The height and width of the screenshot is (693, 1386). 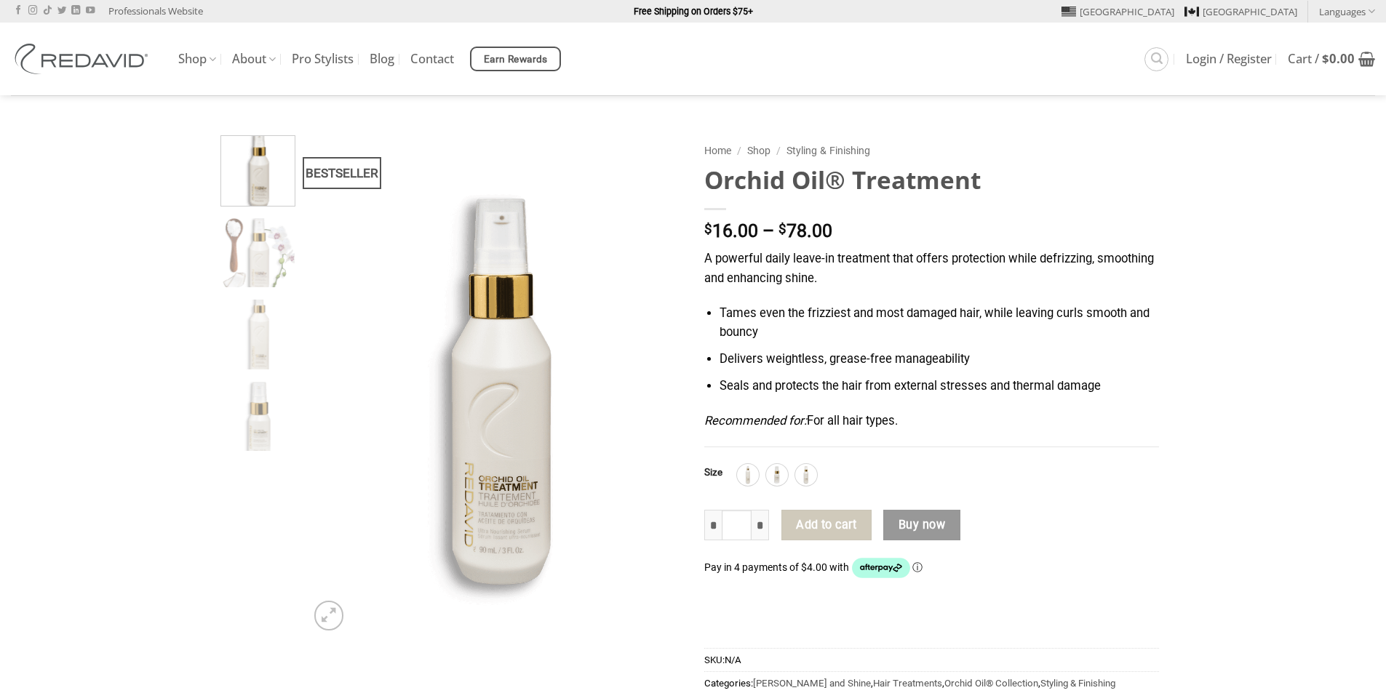 What do you see at coordinates (693, 11) in the screenshot?
I see `strong: Free Shipping on Orders $75+` at bounding box center [693, 11].